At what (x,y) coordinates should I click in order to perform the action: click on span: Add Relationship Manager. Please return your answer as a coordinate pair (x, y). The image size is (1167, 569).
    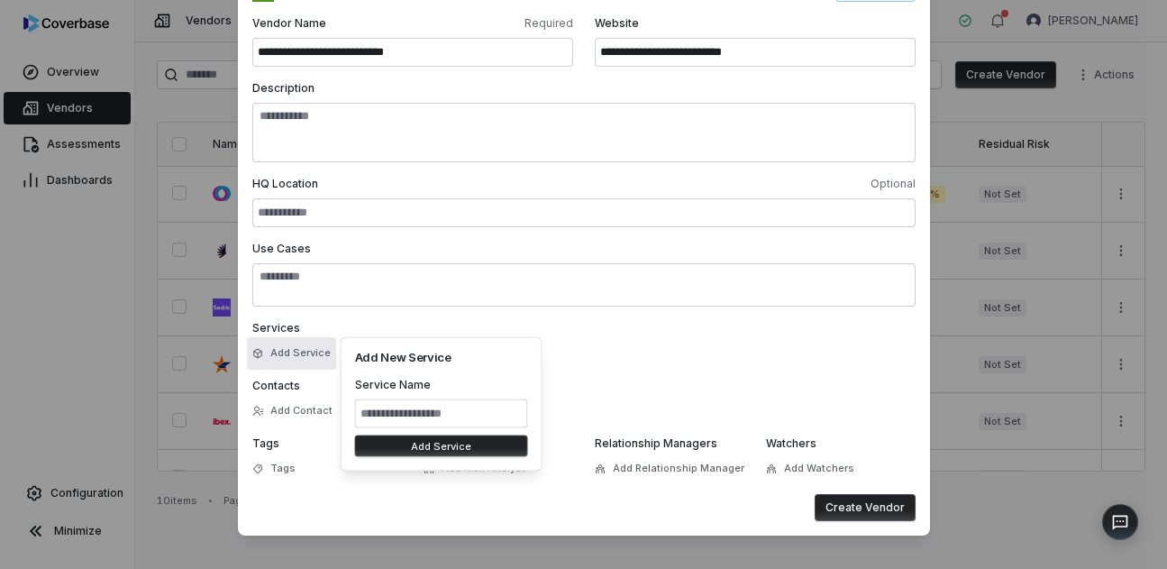
    Looking at the image, I should click on (679, 468).